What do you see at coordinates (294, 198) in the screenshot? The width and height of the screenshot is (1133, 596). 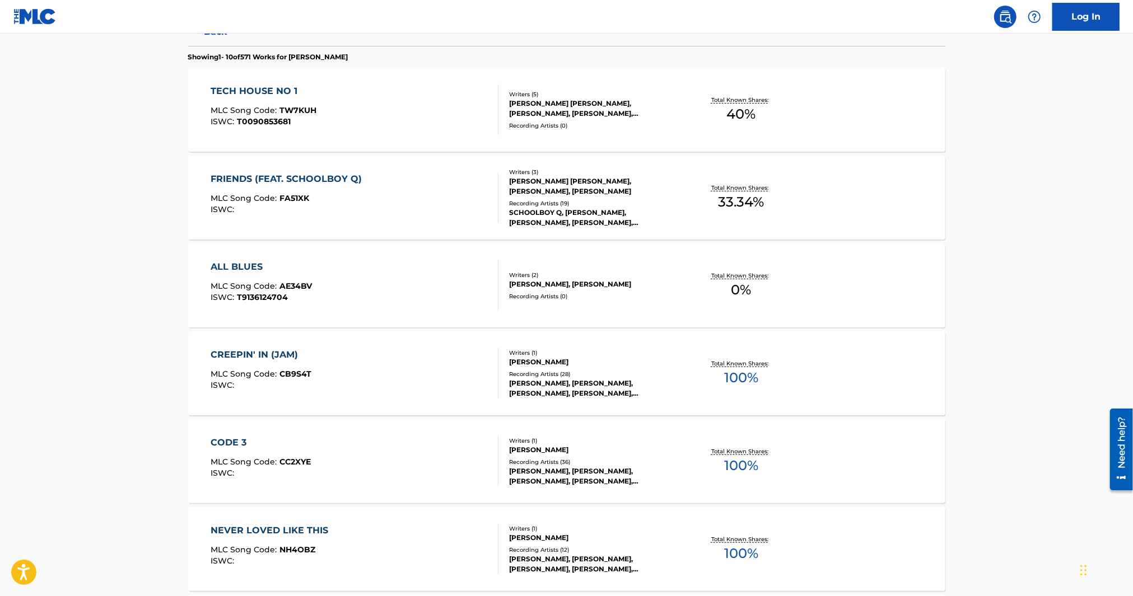 I see `span: FA51XK` at bounding box center [294, 198].